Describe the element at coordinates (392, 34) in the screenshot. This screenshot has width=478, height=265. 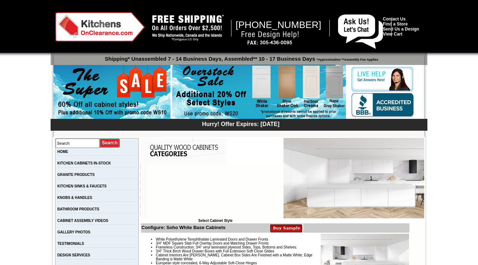
I see `a: View Cart` at that location.